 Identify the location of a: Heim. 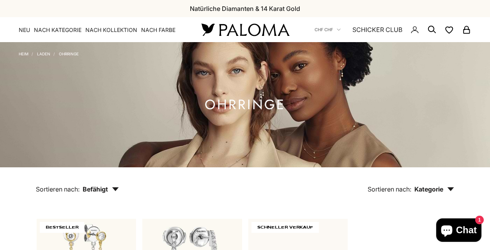
(23, 54).